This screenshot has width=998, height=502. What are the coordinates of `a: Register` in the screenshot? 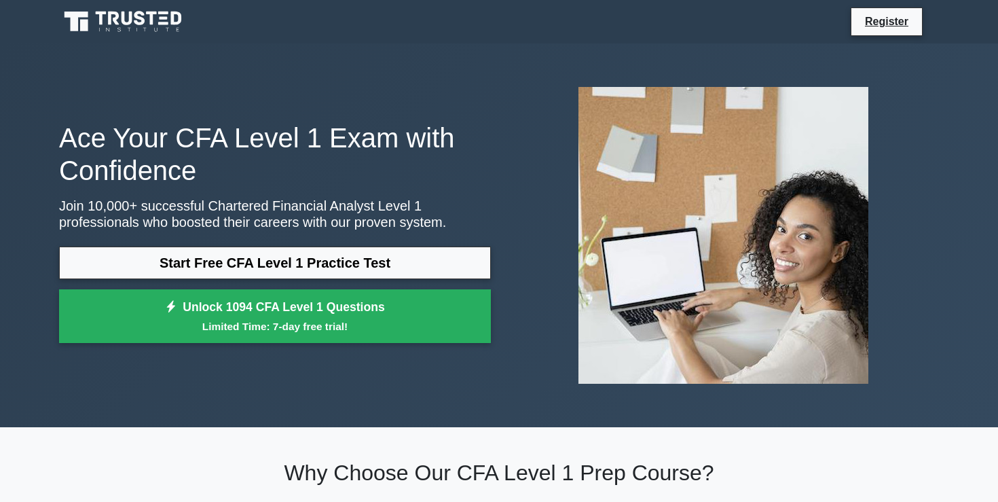 It's located at (887, 21).